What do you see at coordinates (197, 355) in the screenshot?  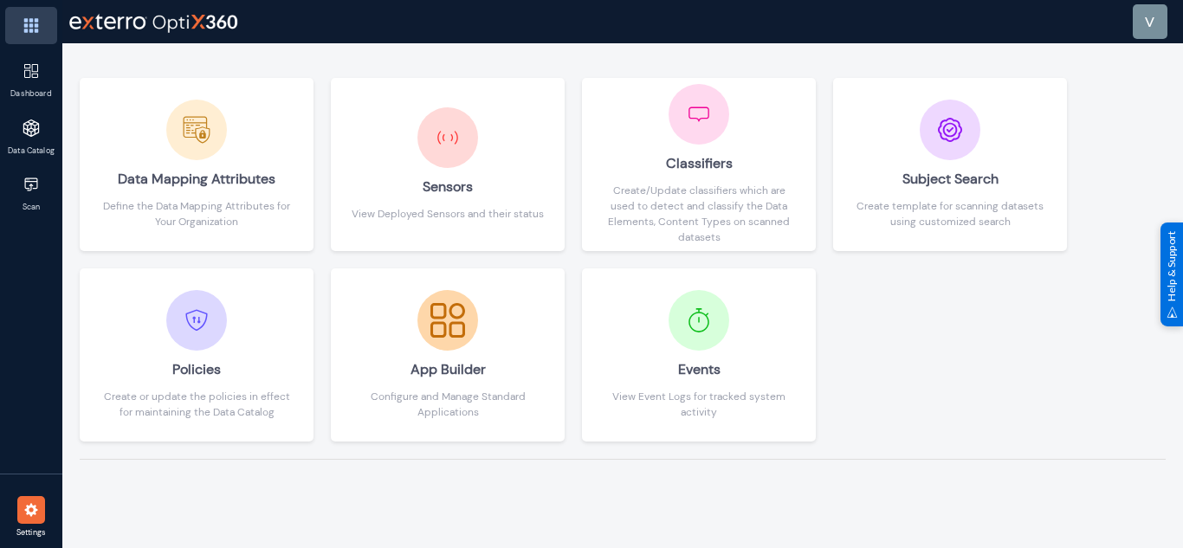 I see `button: PoliciesCreate or update the policies in effect for maintaining the Data Catalog` at bounding box center [197, 355].